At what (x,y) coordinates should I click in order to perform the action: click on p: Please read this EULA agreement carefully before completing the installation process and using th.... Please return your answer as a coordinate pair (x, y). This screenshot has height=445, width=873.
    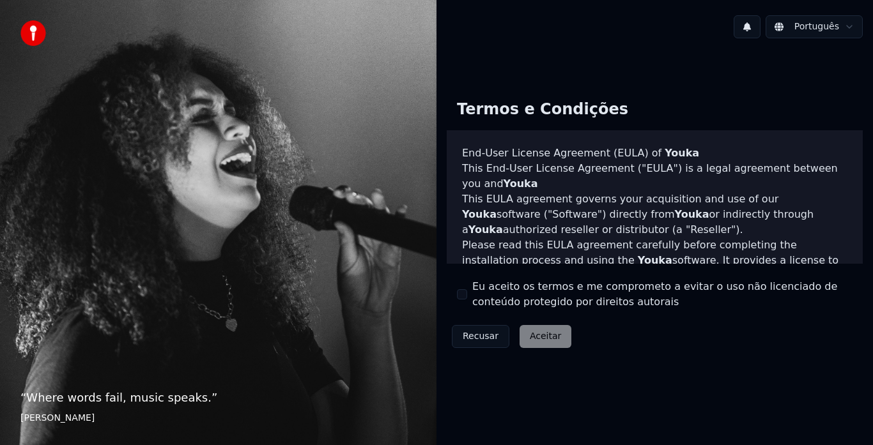
    Looking at the image, I should click on (654, 268).